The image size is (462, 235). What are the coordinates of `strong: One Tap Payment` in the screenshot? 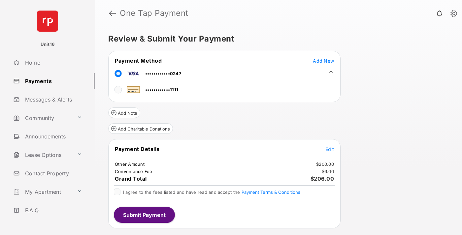 It's located at (154, 13).